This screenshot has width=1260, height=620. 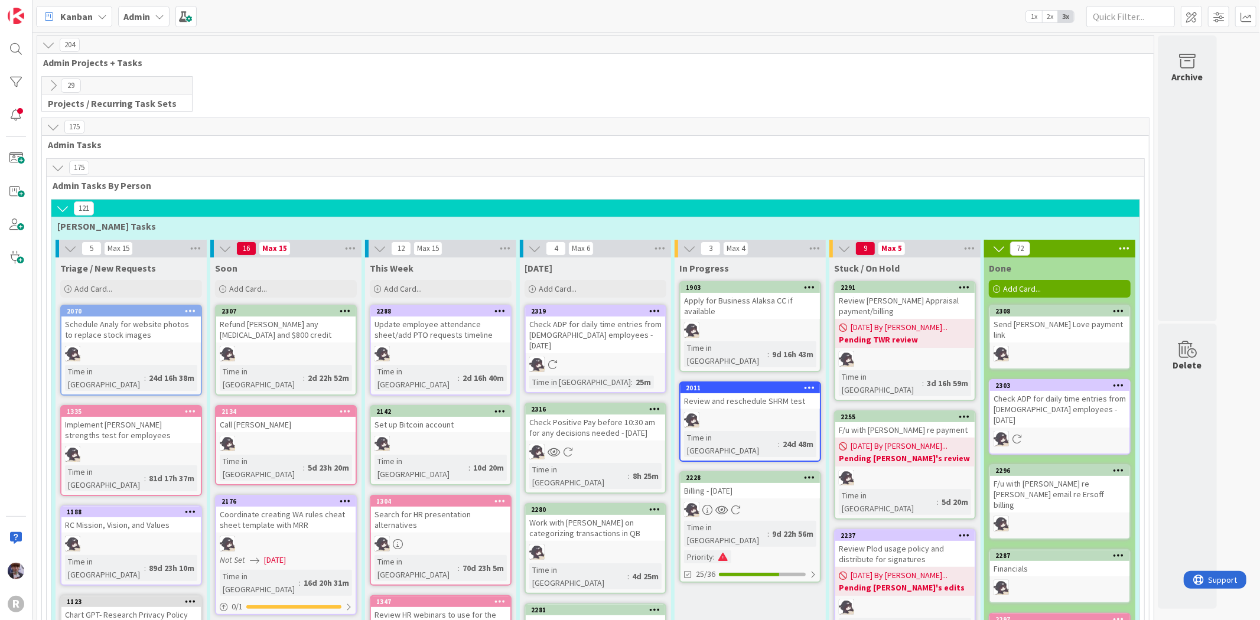 What do you see at coordinates (441, 324) in the screenshot?
I see `div: 2288Update employee attendance sheet/add PTO requests timeline` at bounding box center [441, 324].